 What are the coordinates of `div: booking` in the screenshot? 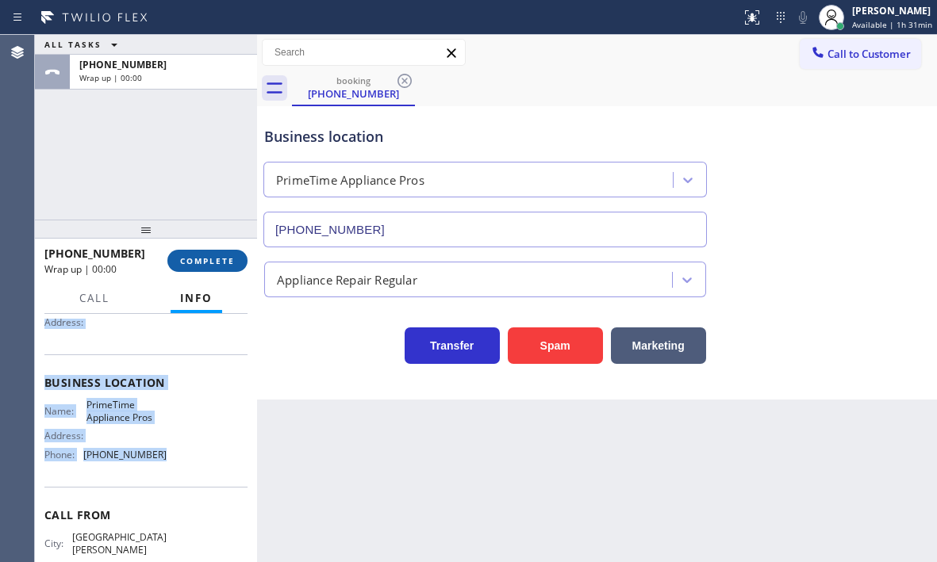 It's located at (353, 80).